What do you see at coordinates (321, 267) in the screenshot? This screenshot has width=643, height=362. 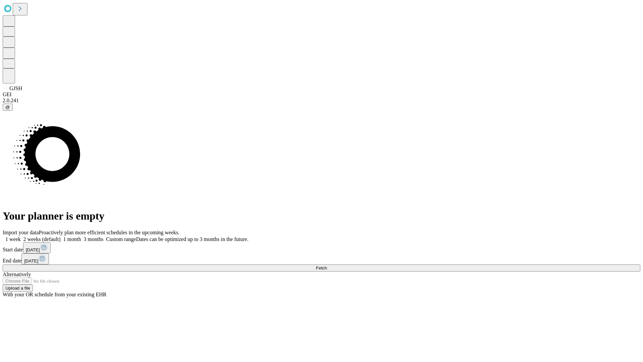 I see `span: Fetch` at bounding box center [321, 267].